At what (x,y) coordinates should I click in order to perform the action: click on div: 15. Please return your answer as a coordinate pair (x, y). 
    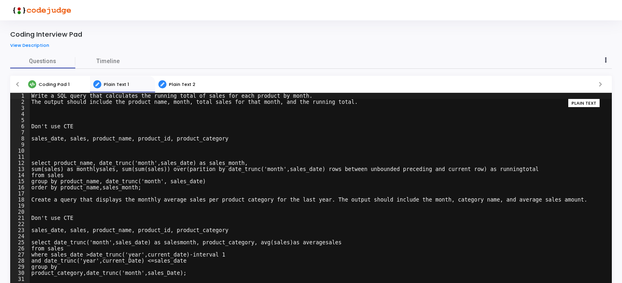
    Looking at the image, I should click on (20, 181).